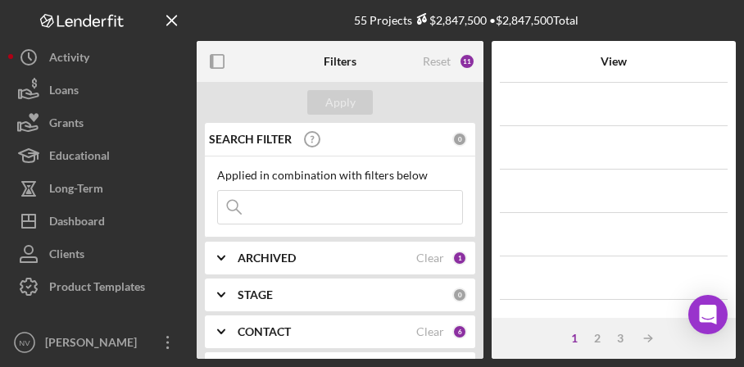 Image resolution: width=744 pixels, height=367 pixels. Describe the element at coordinates (98, 189) in the screenshot. I see `a: Long-Term` at that location.